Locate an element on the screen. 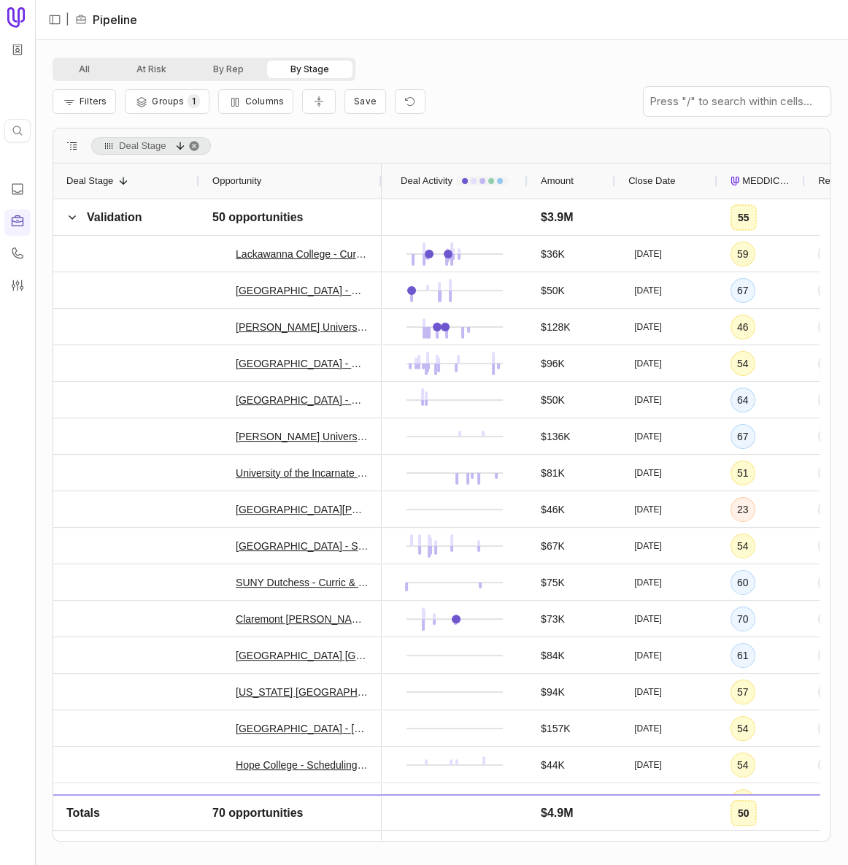 Image resolution: width=848 pixels, height=865 pixels. div: $46K is located at coordinates (552, 509).